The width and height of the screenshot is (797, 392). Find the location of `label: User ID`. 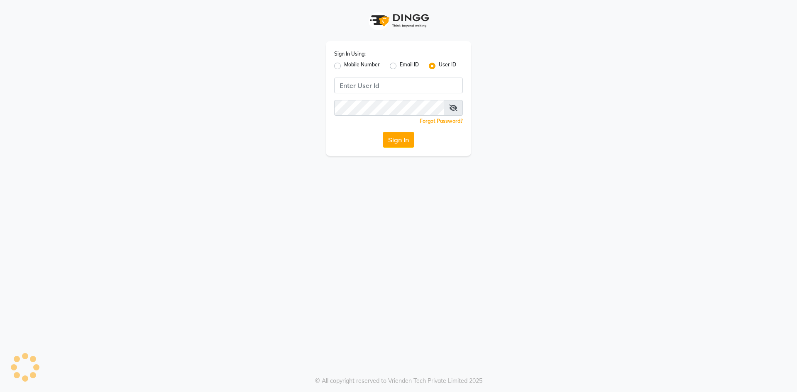

label: User ID is located at coordinates (447, 66).